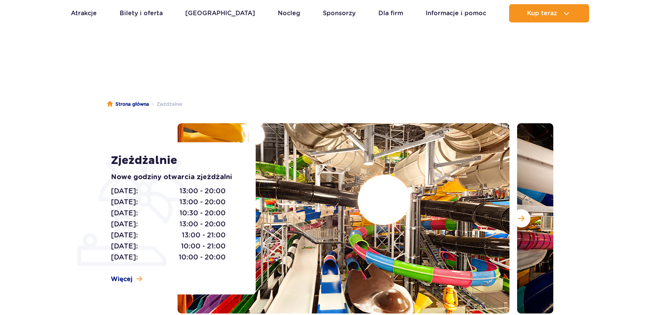  What do you see at coordinates (202, 257) in the screenshot?
I see `span: 10:00 - 20:00` at bounding box center [202, 257].